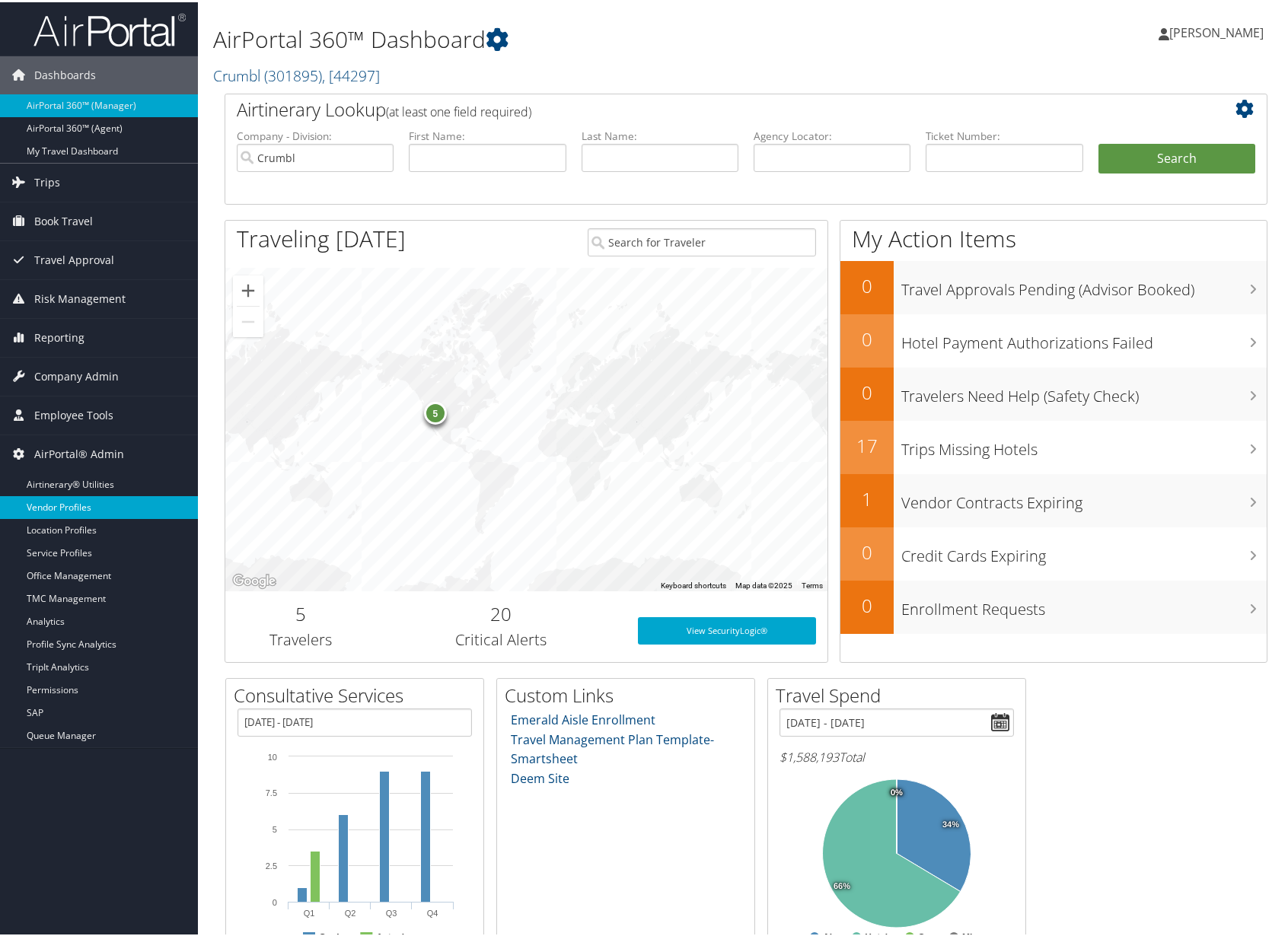  What do you see at coordinates (868, 497) in the screenshot?
I see `h2: 1` at bounding box center [868, 497].